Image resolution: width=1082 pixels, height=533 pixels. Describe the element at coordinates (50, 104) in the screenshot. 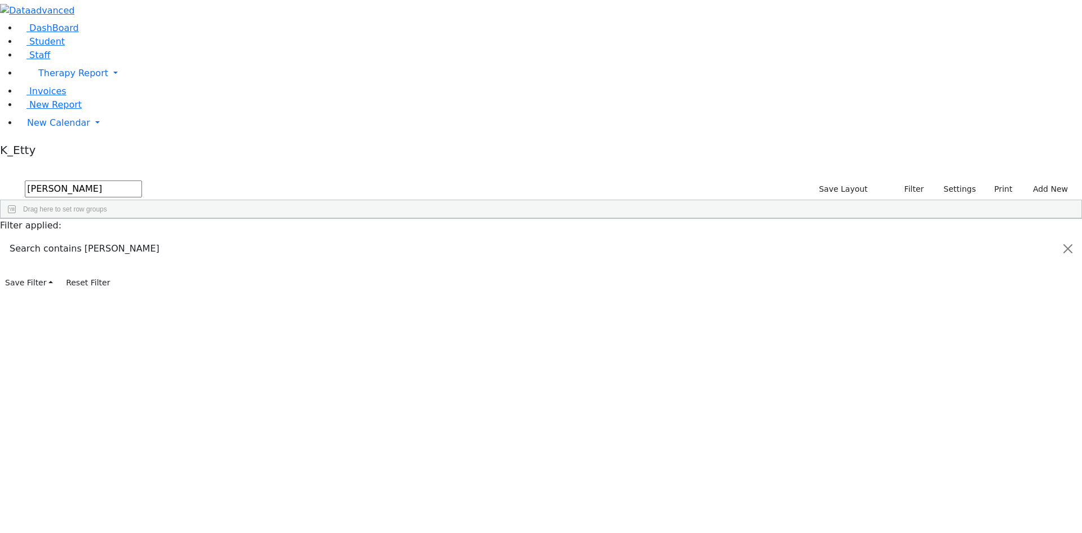

I see `a: New Report` at that location.